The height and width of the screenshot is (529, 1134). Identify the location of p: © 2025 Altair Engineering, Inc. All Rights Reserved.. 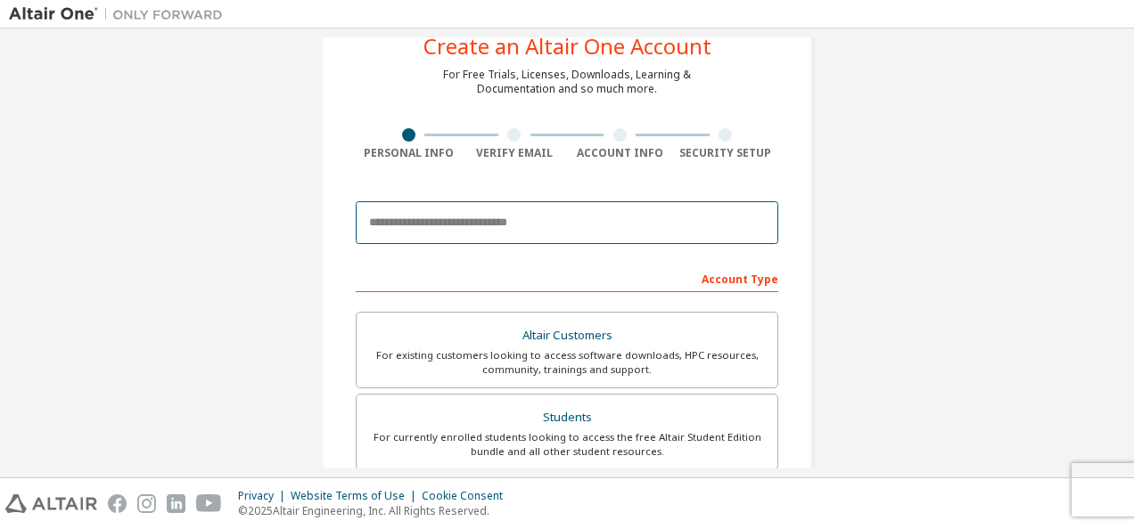
(375, 511).